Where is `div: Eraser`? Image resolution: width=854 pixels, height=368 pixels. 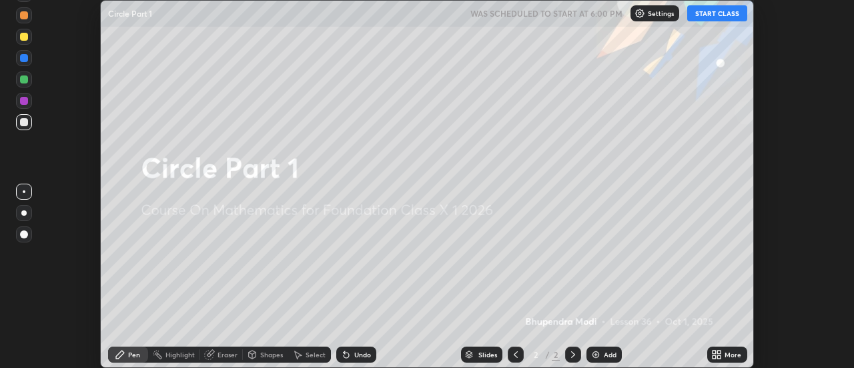 div: Eraser is located at coordinates (228, 354).